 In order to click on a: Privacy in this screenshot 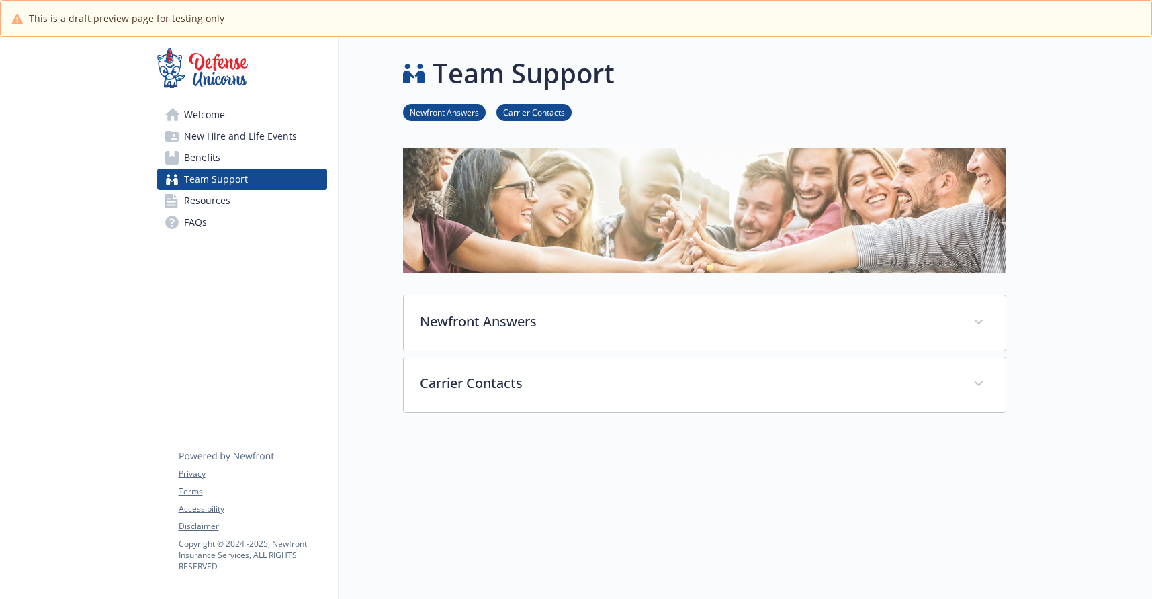, I will do `click(252, 474)`.